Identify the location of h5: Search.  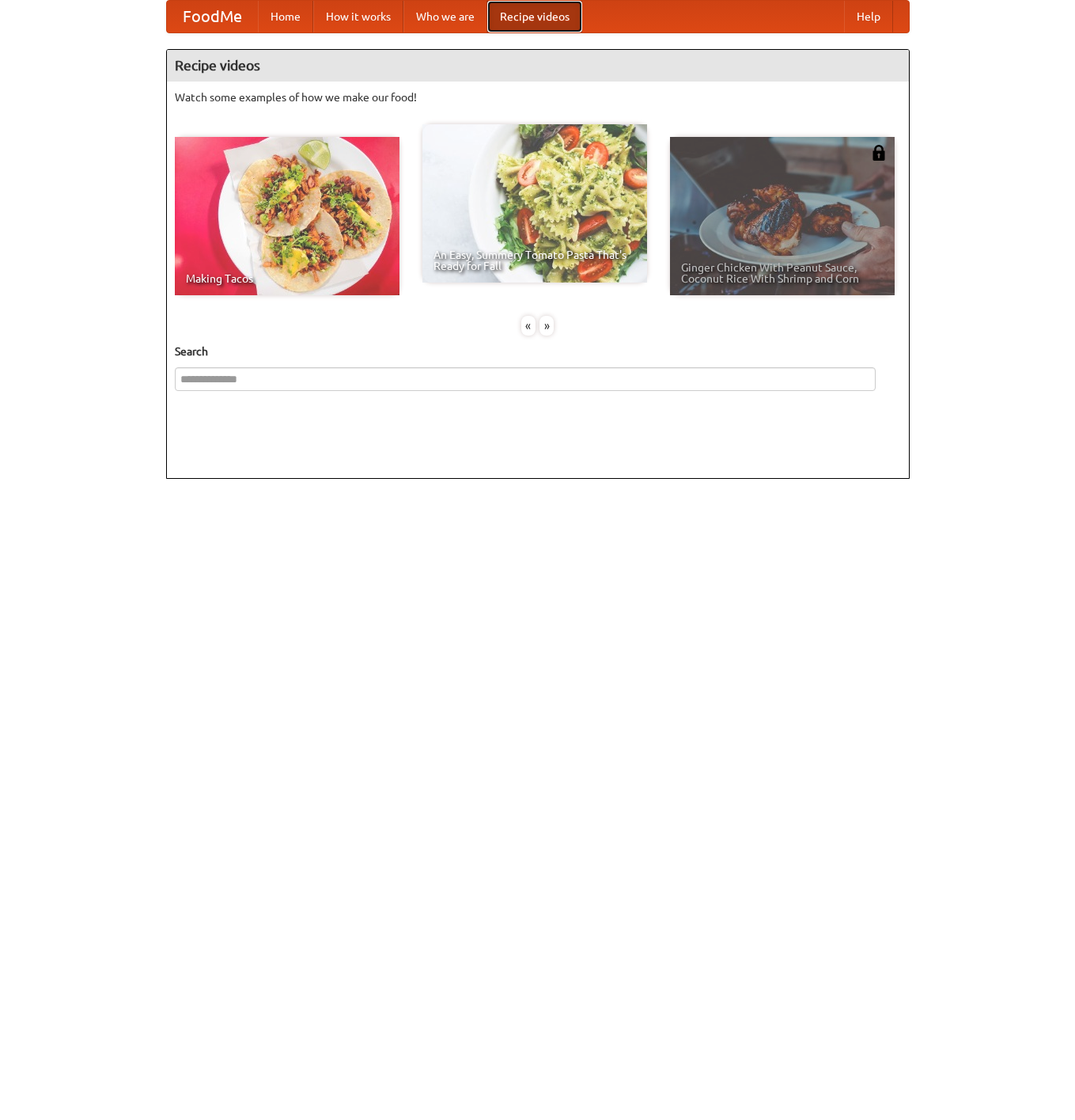
(538, 351).